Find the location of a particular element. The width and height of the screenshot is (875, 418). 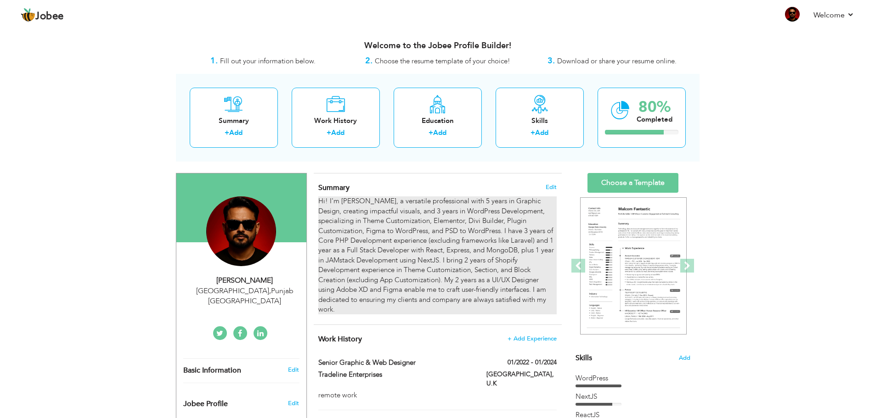

span: Basic Information is located at coordinates (212, 371).